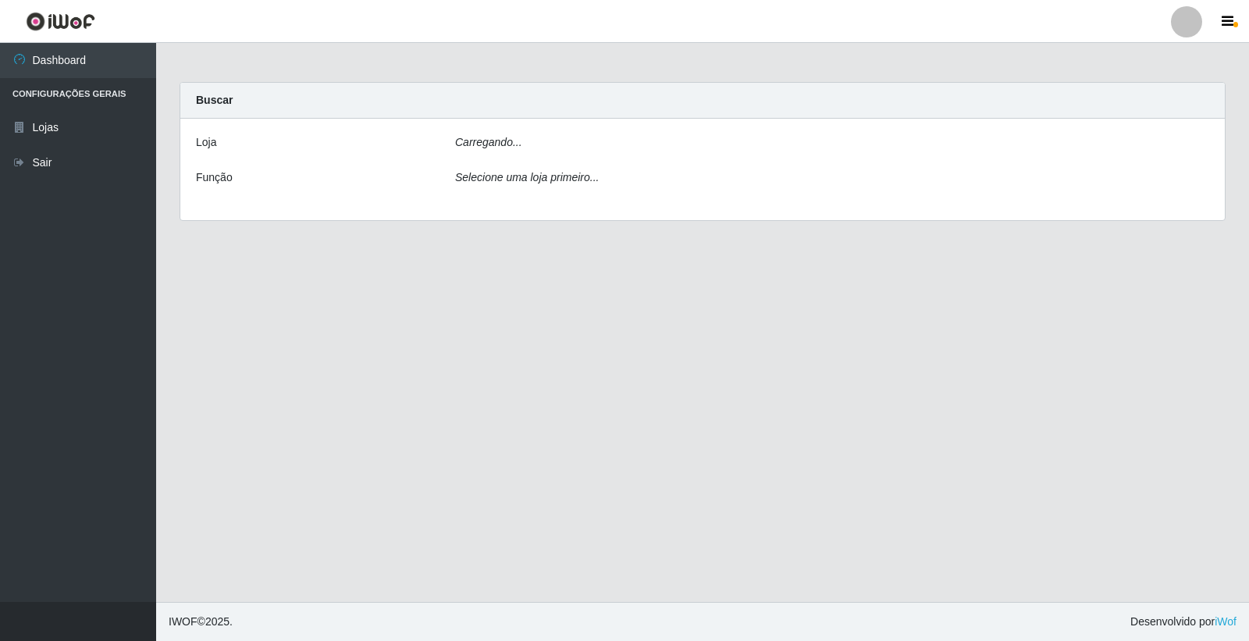 The height and width of the screenshot is (641, 1249). Describe the element at coordinates (1183, 621) in the screenshot. I see `span: Desenvolvido por` at that location.